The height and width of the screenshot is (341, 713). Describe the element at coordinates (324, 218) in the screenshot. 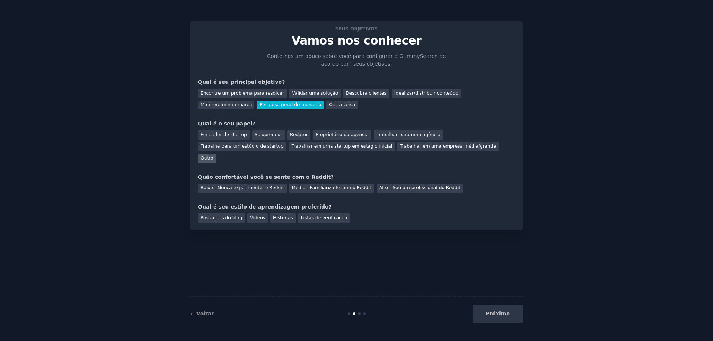

I see `font: Listas de verificação` at that location.